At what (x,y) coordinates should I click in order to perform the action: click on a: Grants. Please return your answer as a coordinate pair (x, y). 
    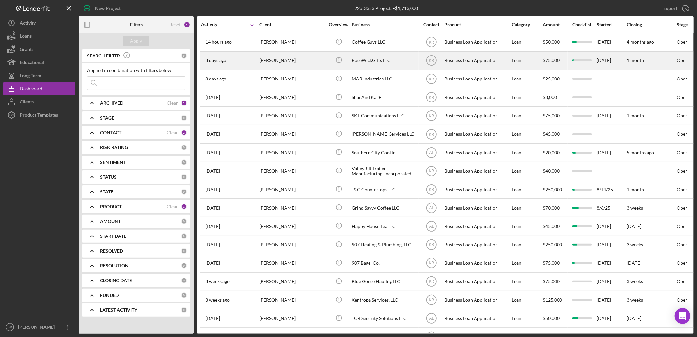
    Looking at the image, I should click on (39, 49).